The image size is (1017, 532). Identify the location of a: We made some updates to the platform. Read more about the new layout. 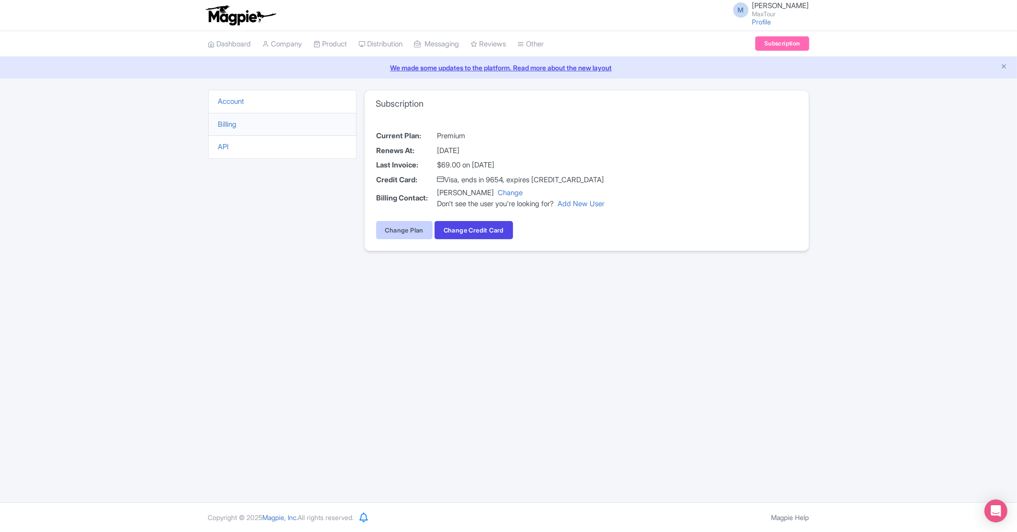
(508, 67).